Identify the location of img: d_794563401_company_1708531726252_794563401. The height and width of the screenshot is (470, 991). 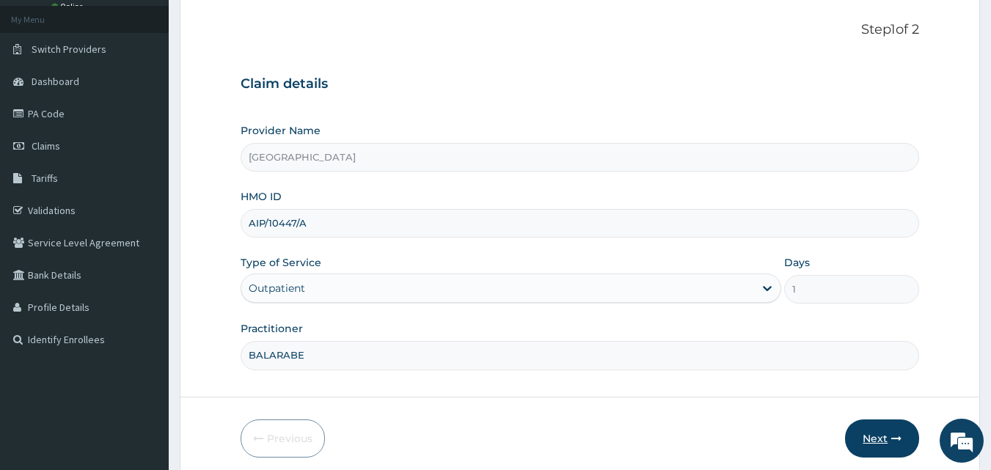
(43, 92).